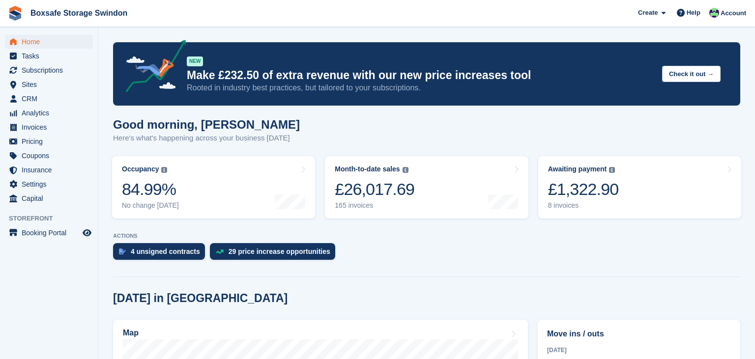 This screenshot has height=359, width=755. What do you see at coordinates (152, 68) in the screenshot?
I see `img: price-adjustments-announcement-icon-8257ccfd72463d97f412b2fc003d46551f7dbcb40ab6d574587a9cd5c0d94...` at bounding box center [152, 68].